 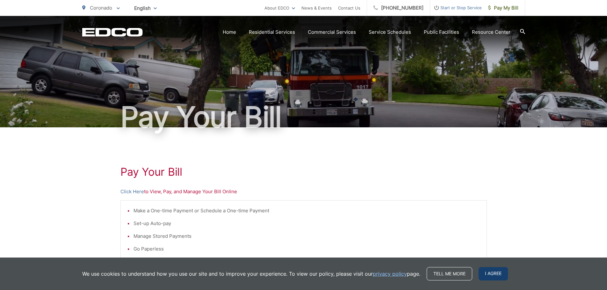 What do you see at coordinates (229, 32) in the screenshot?
I see `a: Home` at bounding box center [229, 32].